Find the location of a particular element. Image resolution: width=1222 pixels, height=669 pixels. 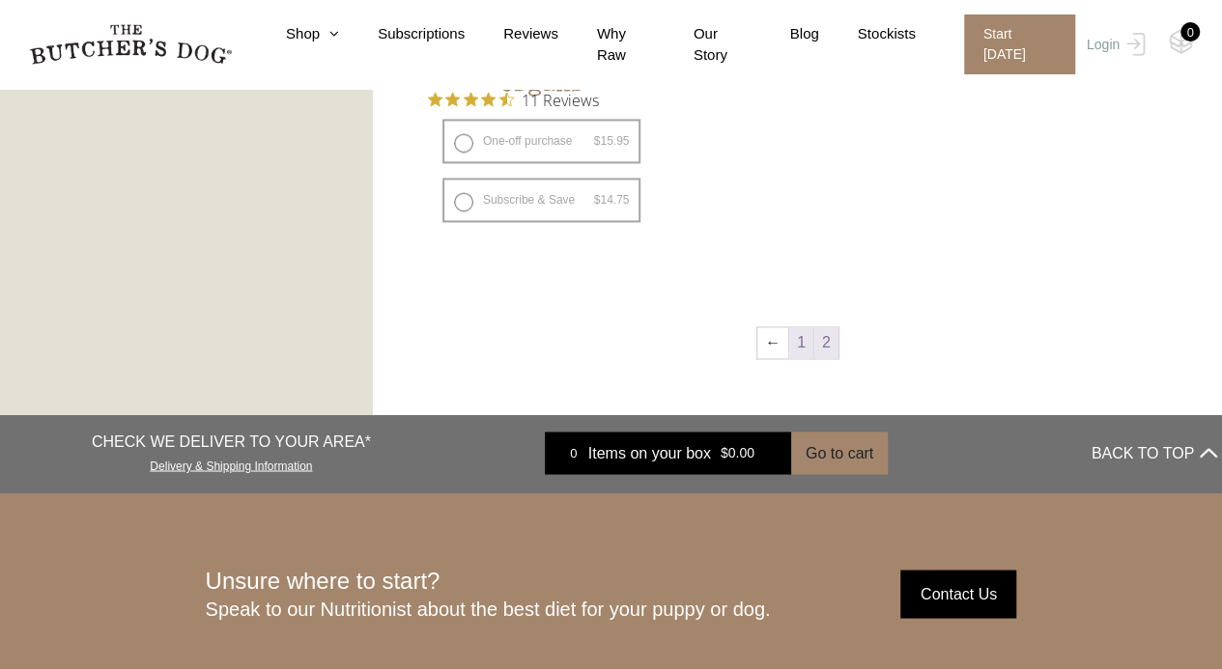

a: Blog is located at coordinates (785, 34).